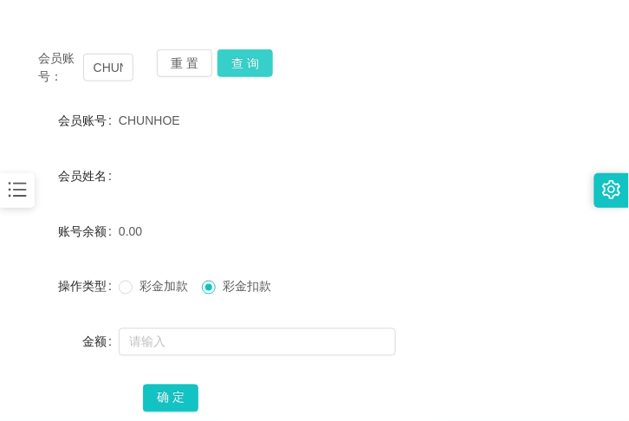  Describe the element at coordinates (88, 120) in the screenshot. I see `label: 会员账号` at that location.